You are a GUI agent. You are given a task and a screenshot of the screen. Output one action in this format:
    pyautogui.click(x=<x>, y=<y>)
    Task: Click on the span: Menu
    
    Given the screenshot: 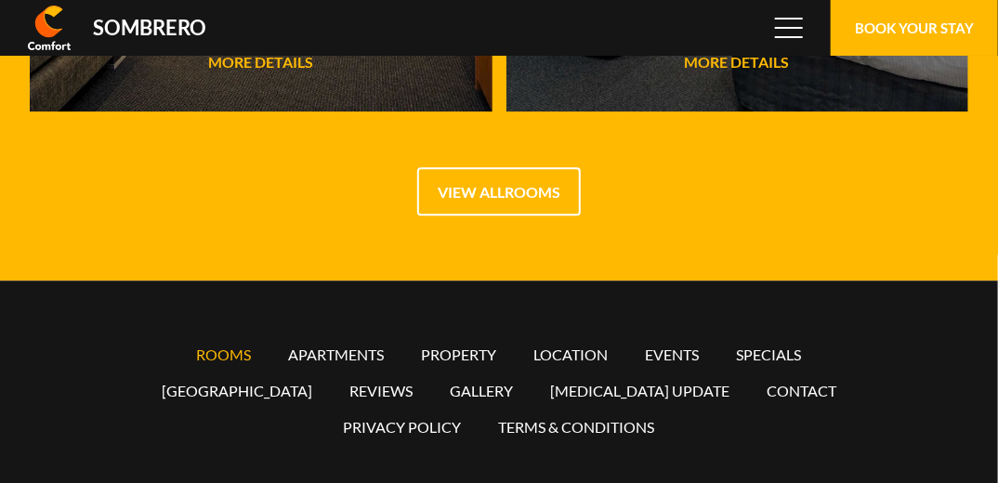 What is the action you would take?
    pyautogui.click(x=789, y=28)
    